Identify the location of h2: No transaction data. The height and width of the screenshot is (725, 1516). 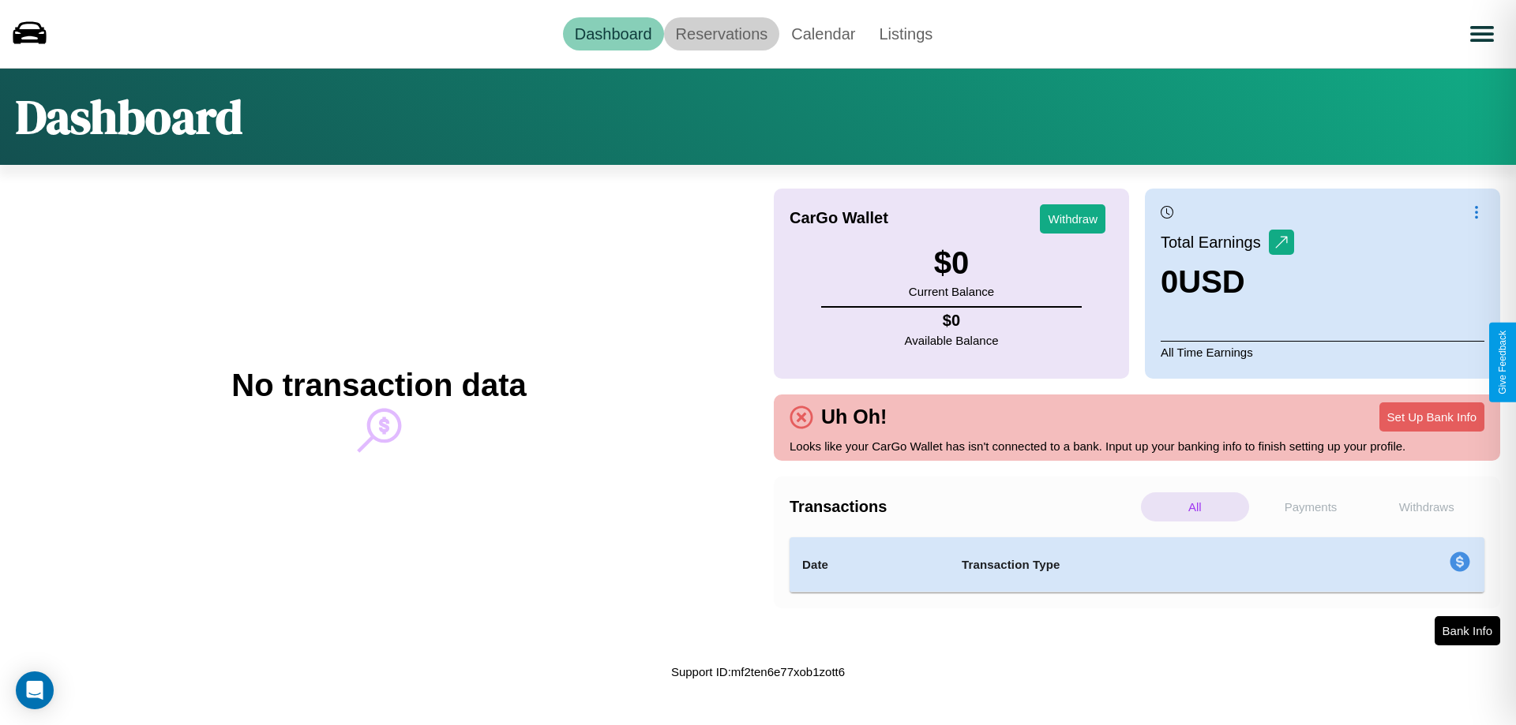
(378, 385).